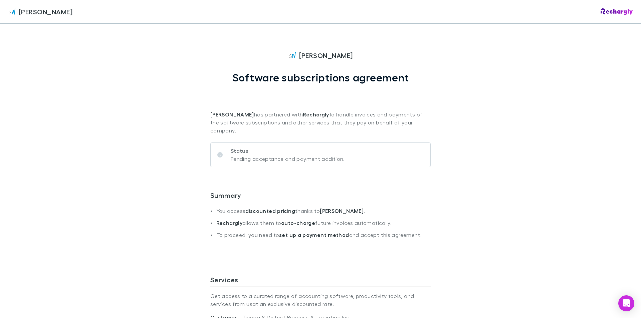 The width and height of the screenshot is (641, 318). What do you see at coordinates (321, 300) in the screenshot?
I see `p: Get access to a curated range of accounting software, productivity tools, and services from us at...` at bounding box center [321, 300].